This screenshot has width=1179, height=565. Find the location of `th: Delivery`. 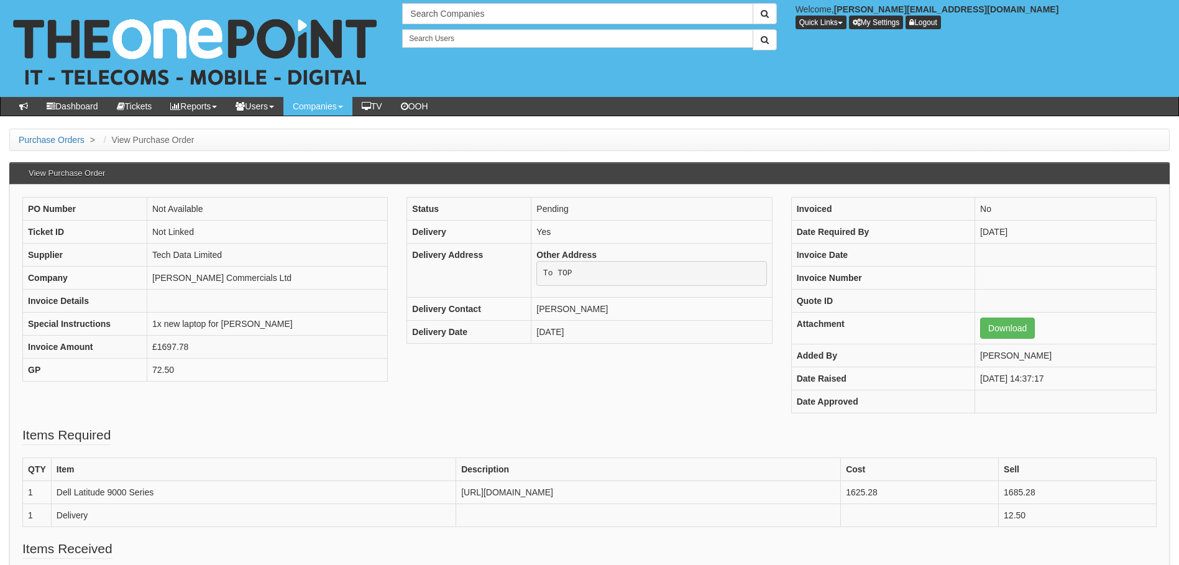

th: Delivery is located at coordinates (469, 232).